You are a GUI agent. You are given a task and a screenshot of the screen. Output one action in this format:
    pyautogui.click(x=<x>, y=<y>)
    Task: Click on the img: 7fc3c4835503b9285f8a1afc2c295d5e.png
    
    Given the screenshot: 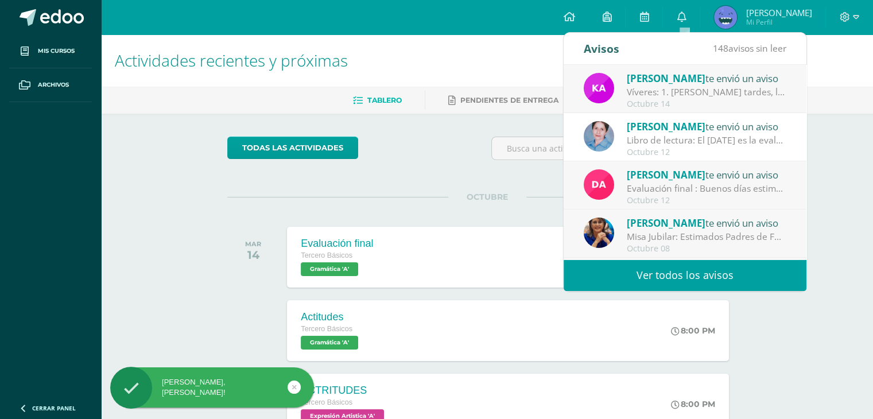 What is the action you would take?
    pyautogui.click(x=598, y=184)
    